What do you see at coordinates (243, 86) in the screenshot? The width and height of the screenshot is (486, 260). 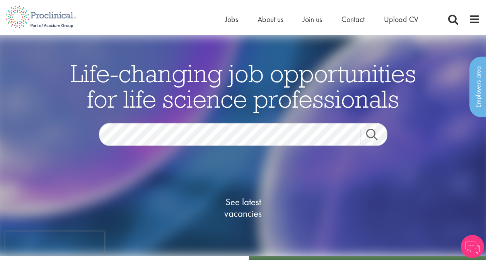 I see `span: Life-changing job opportunities for life science professionals` at bounding box center [243, 86].